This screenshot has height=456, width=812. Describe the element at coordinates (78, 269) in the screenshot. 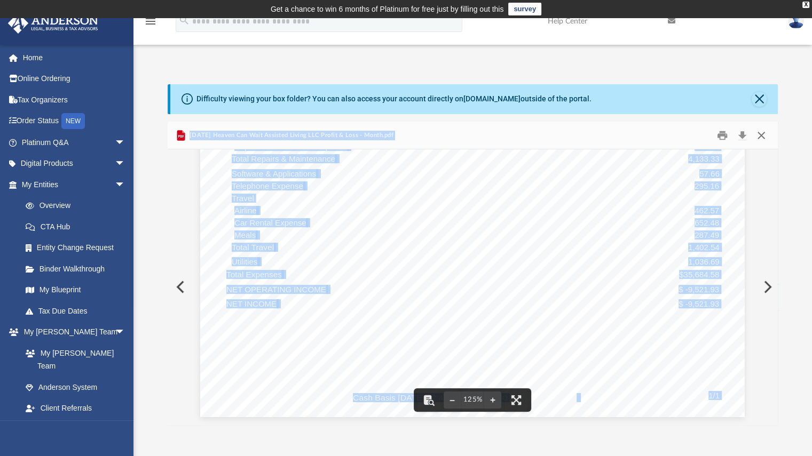

I see `a: Binder Walkthrough` at that location.